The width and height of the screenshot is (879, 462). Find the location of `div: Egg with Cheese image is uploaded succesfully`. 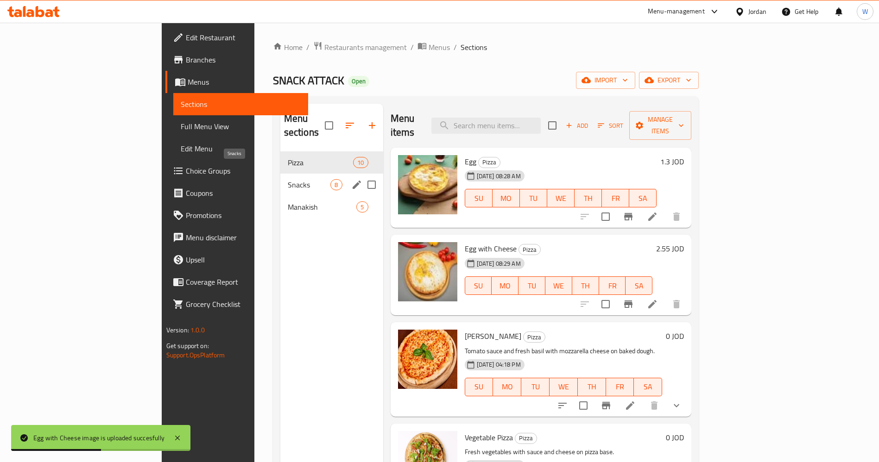

div: Egg with Cheese image is uploaded succesfully is located at coordinates (99, 438).